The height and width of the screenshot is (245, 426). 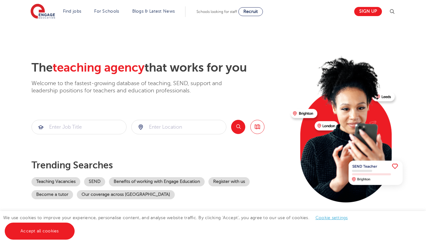 What do you see at coordinates (72, 11) in the screenshot?
I see `a: Find jobs` at bounding box center [72, 11].